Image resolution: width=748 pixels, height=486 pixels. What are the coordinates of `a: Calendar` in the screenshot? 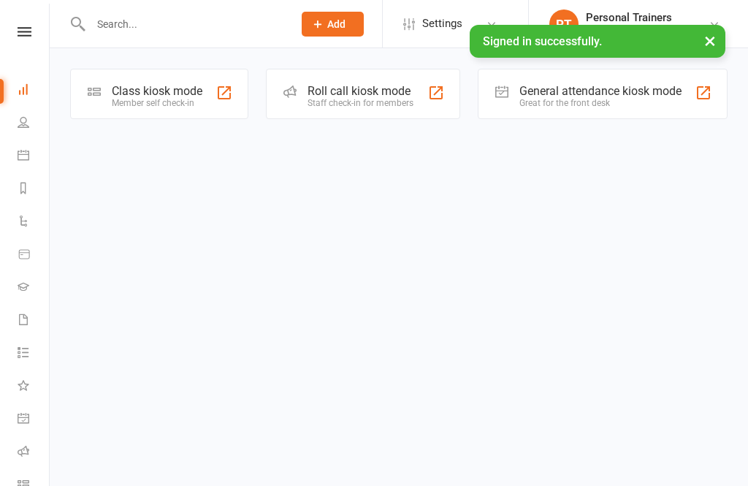 It's located at (34, 156).